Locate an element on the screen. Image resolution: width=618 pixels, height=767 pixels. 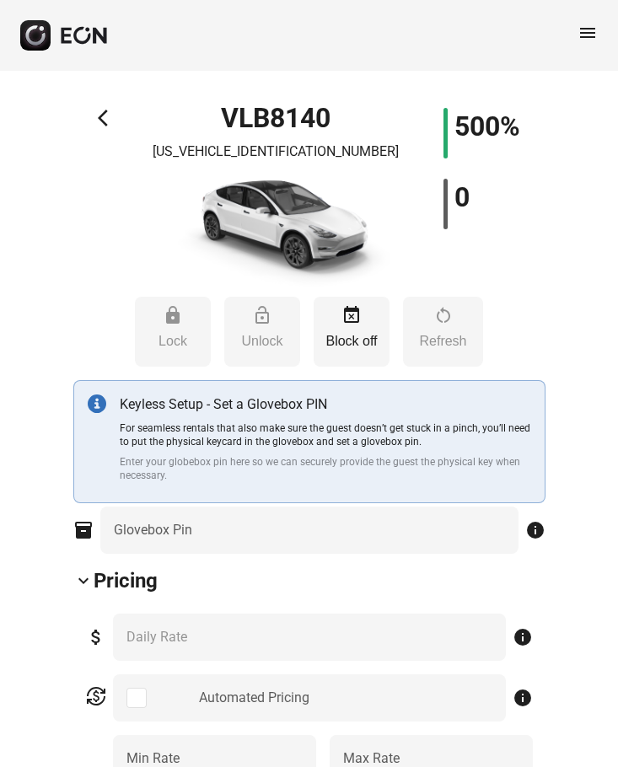
img: car is located at coordinates (276, 228).